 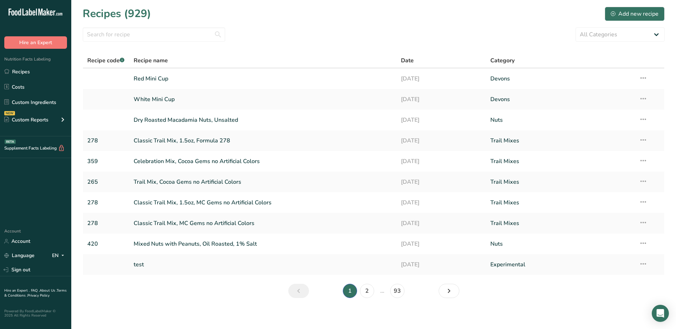 I want to click on a: Previous page, so click(x=299, y=291).